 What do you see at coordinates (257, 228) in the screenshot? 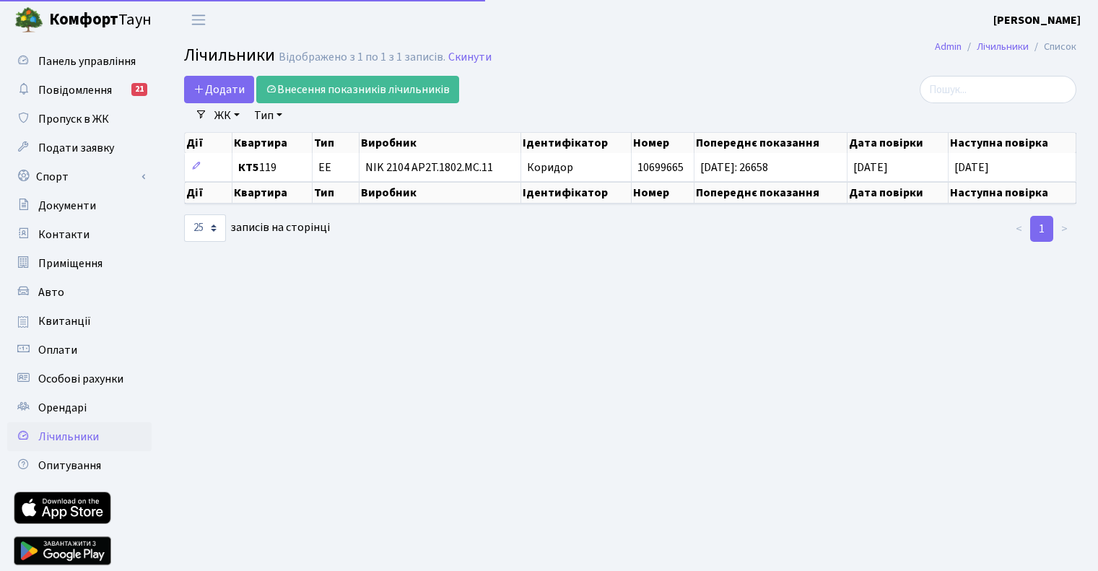
I see `label: записів на сторінці` at bounding box center [257, 228].